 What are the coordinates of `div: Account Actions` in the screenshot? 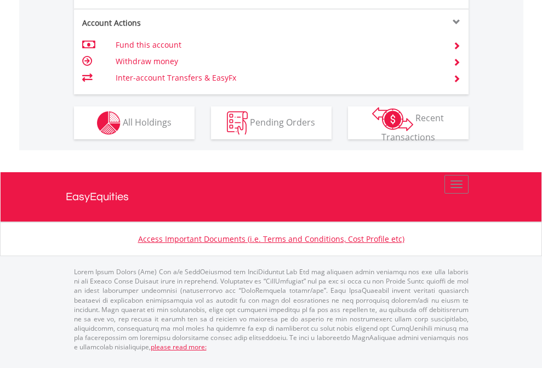 It's located at (173, 23).